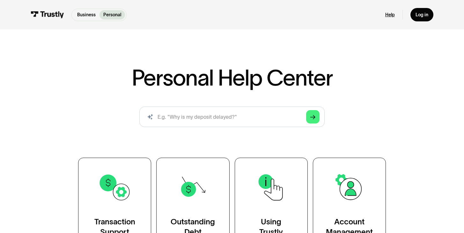  I want to click on input: search, so click(232, 117).